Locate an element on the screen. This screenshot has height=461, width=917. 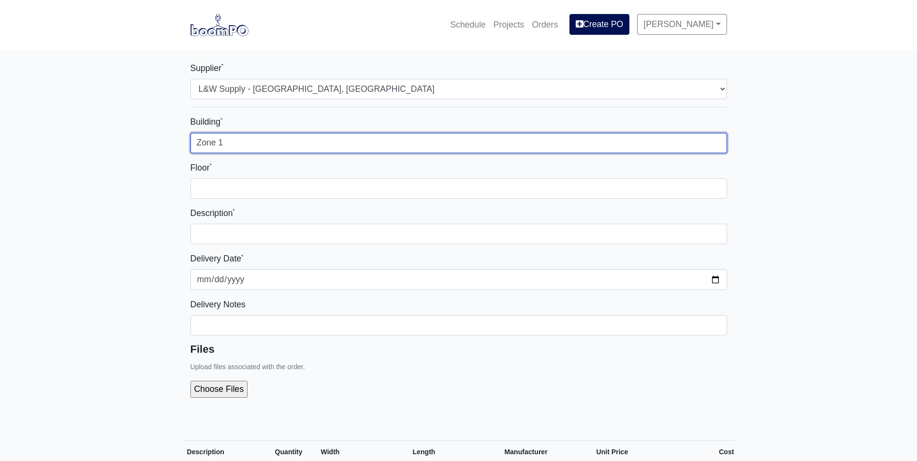
label: Delivery Date is located at coordinates (217, 259).